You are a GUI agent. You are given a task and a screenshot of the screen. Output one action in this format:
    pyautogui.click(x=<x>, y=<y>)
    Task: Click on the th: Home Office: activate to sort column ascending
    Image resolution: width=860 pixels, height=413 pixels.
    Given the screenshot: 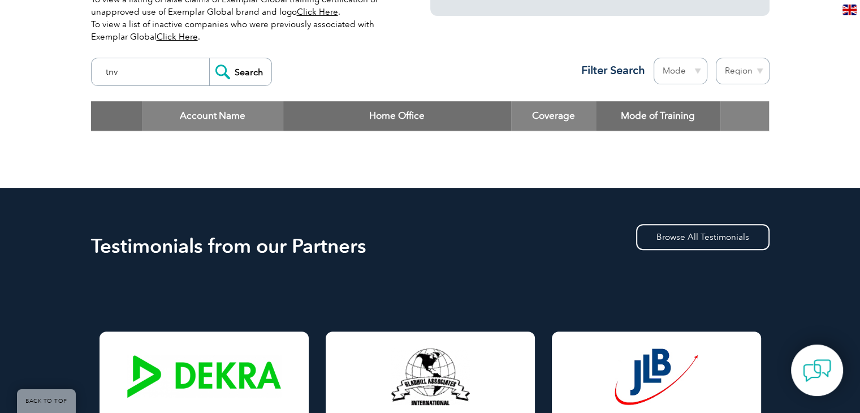 What is the action you would take?
    pyautogui.click(x=397, y=116)
    